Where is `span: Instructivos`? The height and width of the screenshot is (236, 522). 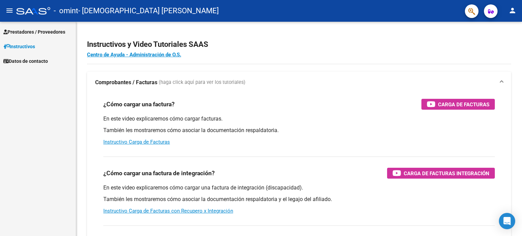
span: Instructivos is located at coordinates (19, 47).